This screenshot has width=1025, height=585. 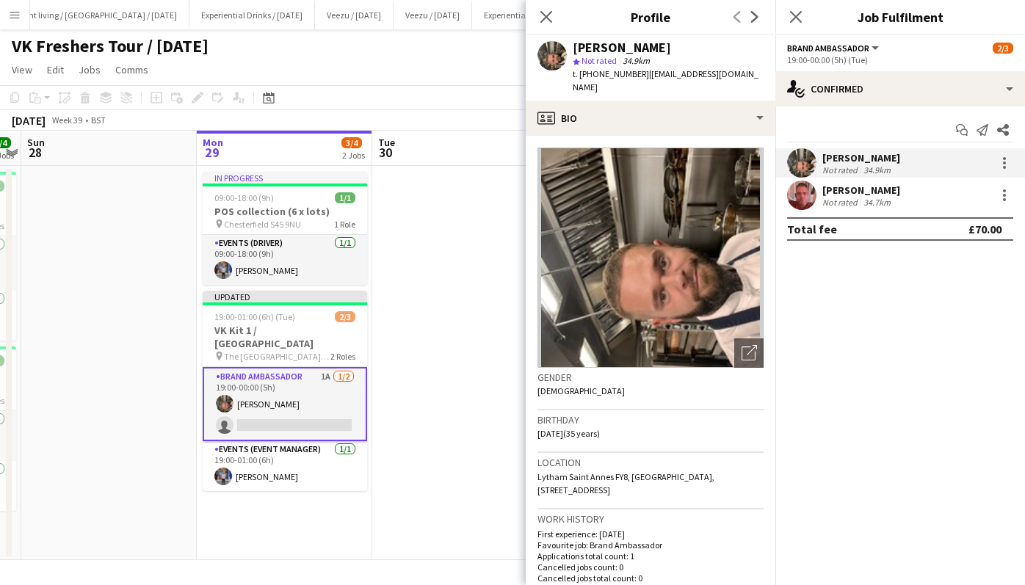 What do you see at coordinates (345, 198) in the screenshot?
I see `span: 1/1` at bounding box center [345, 198].